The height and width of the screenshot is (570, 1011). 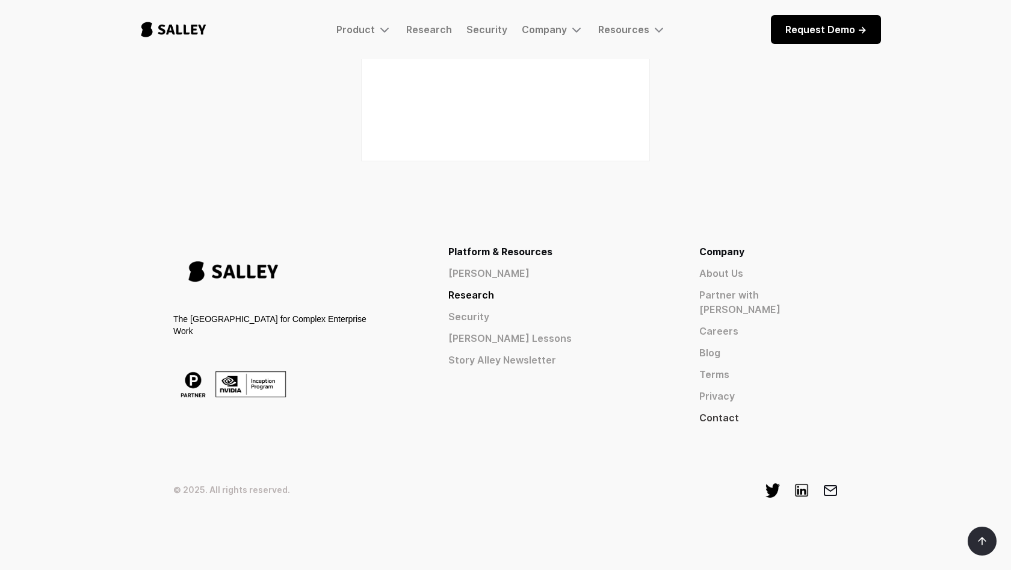 What do you see at coordinates (173, 29) in the screenshot?
I see `a: home` at bounding box center [173, 29].